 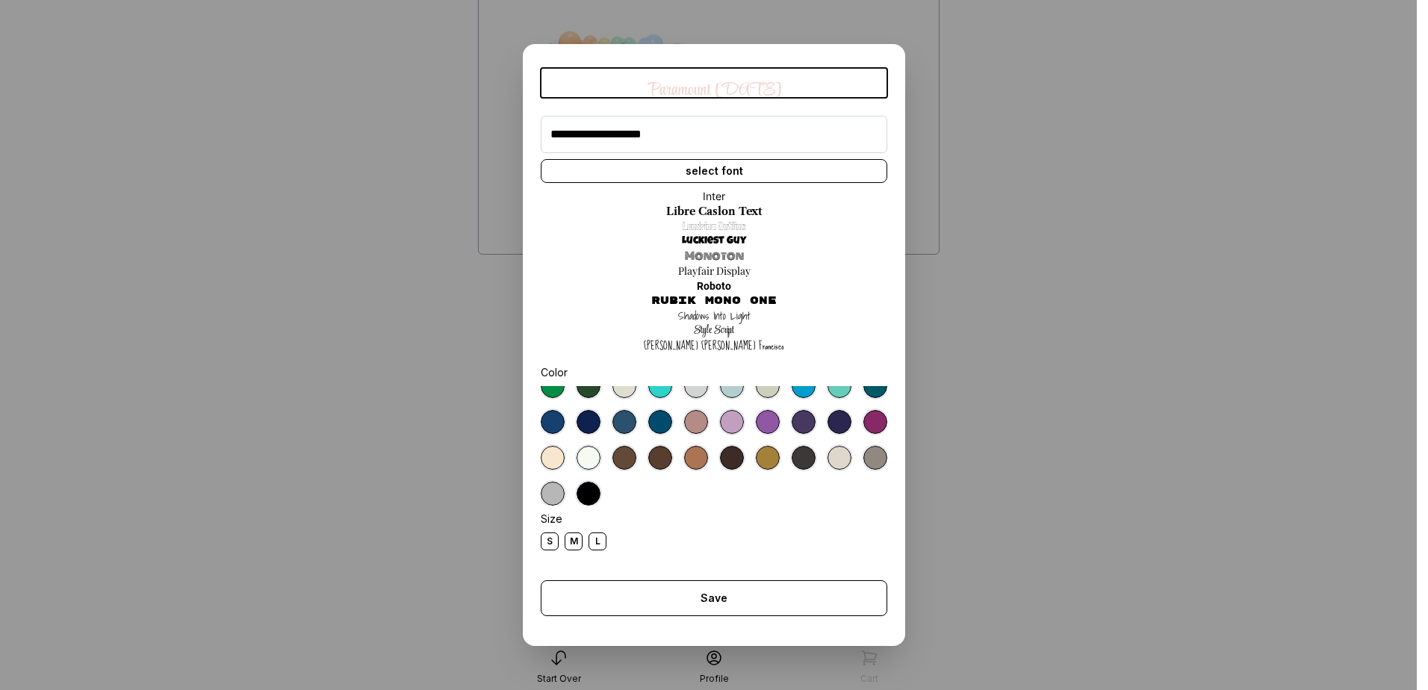 What do you see at coordinates (714, 171) in the screenshot?
I see `div: select font` at bounding box center [714, 171].